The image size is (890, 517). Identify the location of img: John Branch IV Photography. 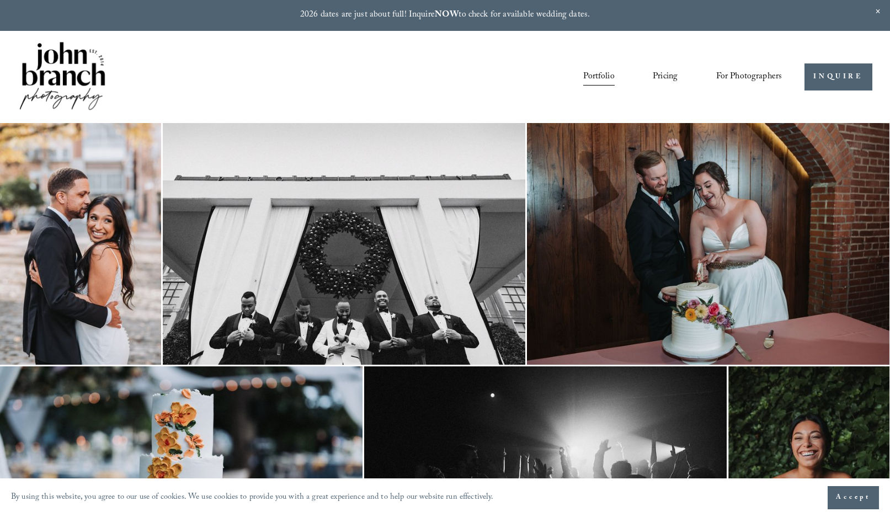
(62, 77).